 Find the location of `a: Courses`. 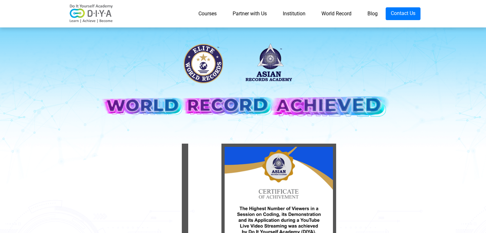

a: Courses is located at coordinates (207, 14).